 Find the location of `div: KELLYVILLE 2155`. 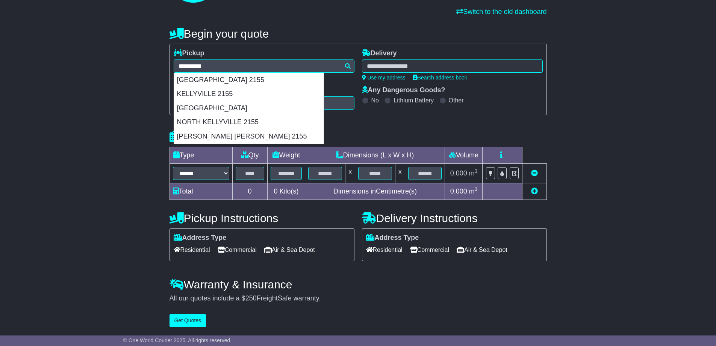

div: KELLYVILLE 2155 is located at coordinates (249, 94).